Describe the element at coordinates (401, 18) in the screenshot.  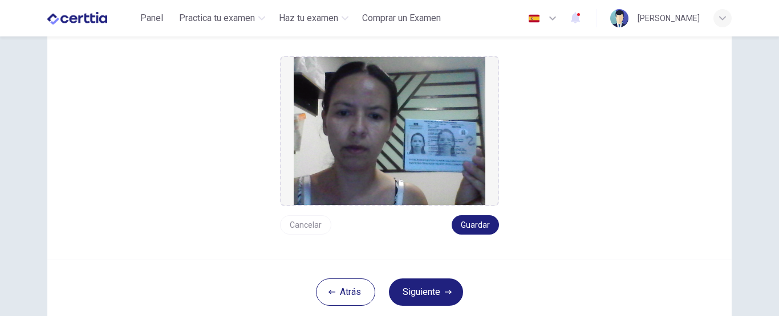
I see `span: Comprar un Examen` at that location.